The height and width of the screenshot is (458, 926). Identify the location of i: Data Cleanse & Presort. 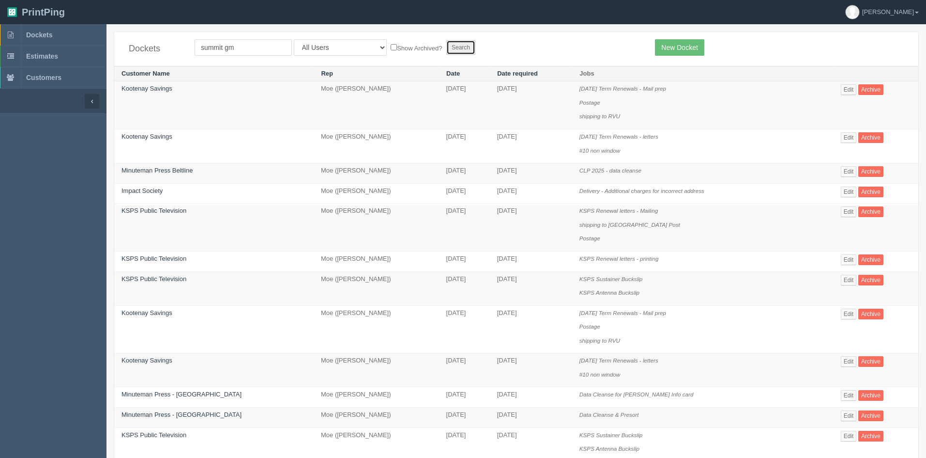
(609, 414).